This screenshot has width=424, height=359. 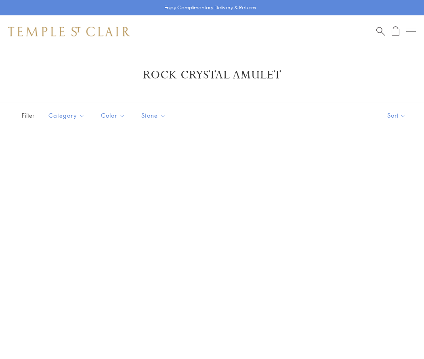 What do you see at coordinates (114, 115) in the screenshot?
I see `span: Color` at bounding box center [114, 115].